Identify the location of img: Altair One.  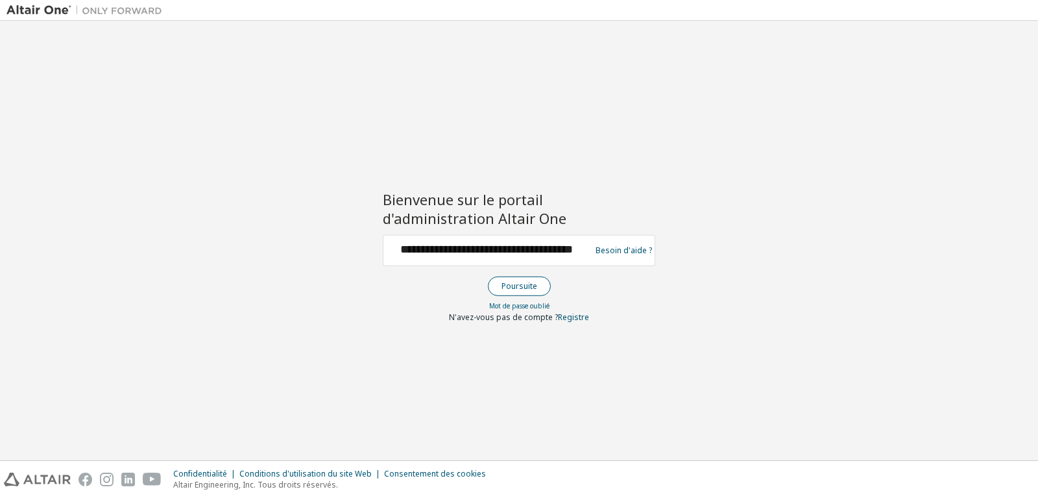
(88, 10).